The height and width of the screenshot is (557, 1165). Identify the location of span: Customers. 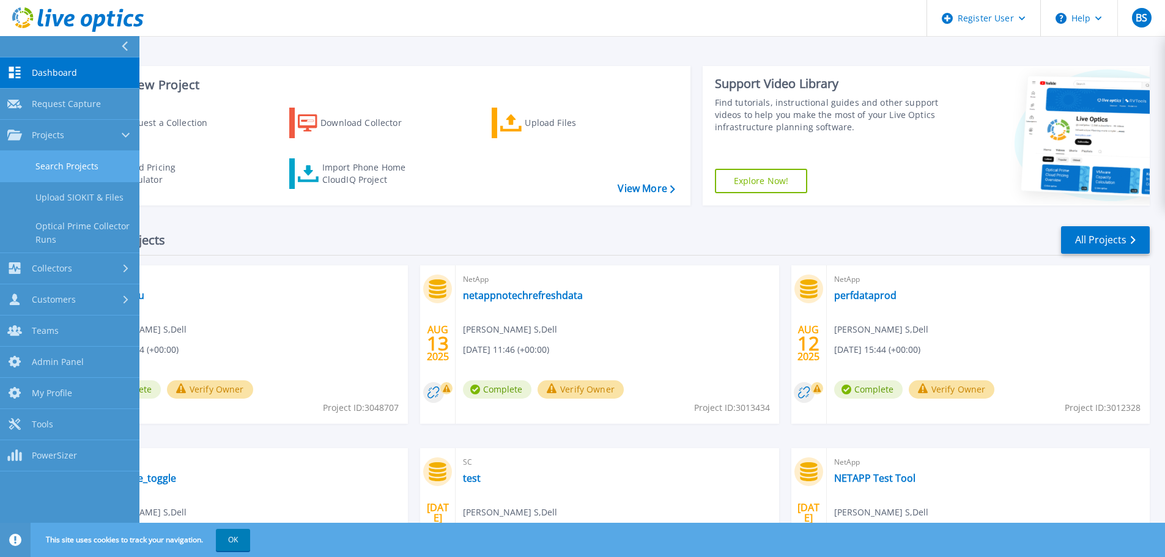
(54, 300).